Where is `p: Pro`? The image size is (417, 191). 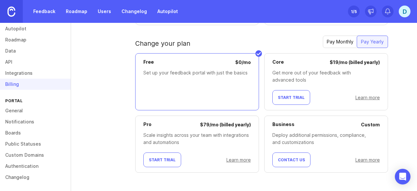
p: Pro is located at coordinates (147, 124).